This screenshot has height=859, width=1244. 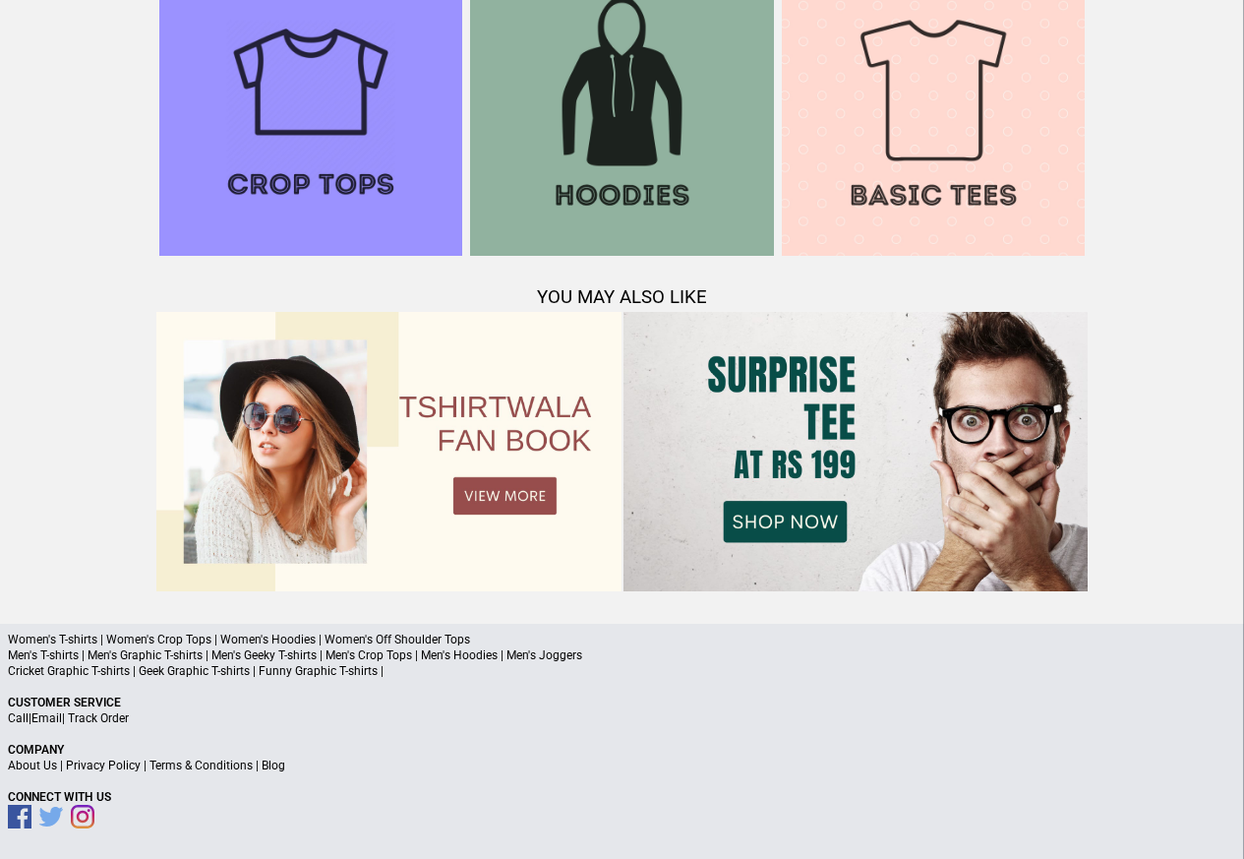 What do you see at coordinates (273, 765) in the screenshot?
I see `a: Blog` at bounding box center [273, 765].